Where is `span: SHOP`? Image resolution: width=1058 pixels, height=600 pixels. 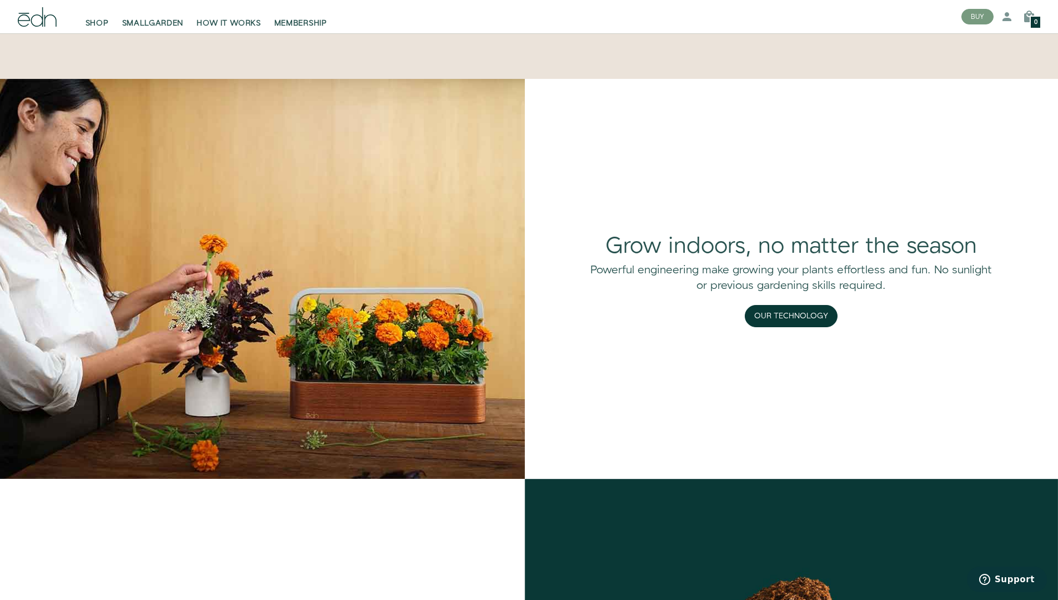 span: SHOP is located at coordinates (97, 23).